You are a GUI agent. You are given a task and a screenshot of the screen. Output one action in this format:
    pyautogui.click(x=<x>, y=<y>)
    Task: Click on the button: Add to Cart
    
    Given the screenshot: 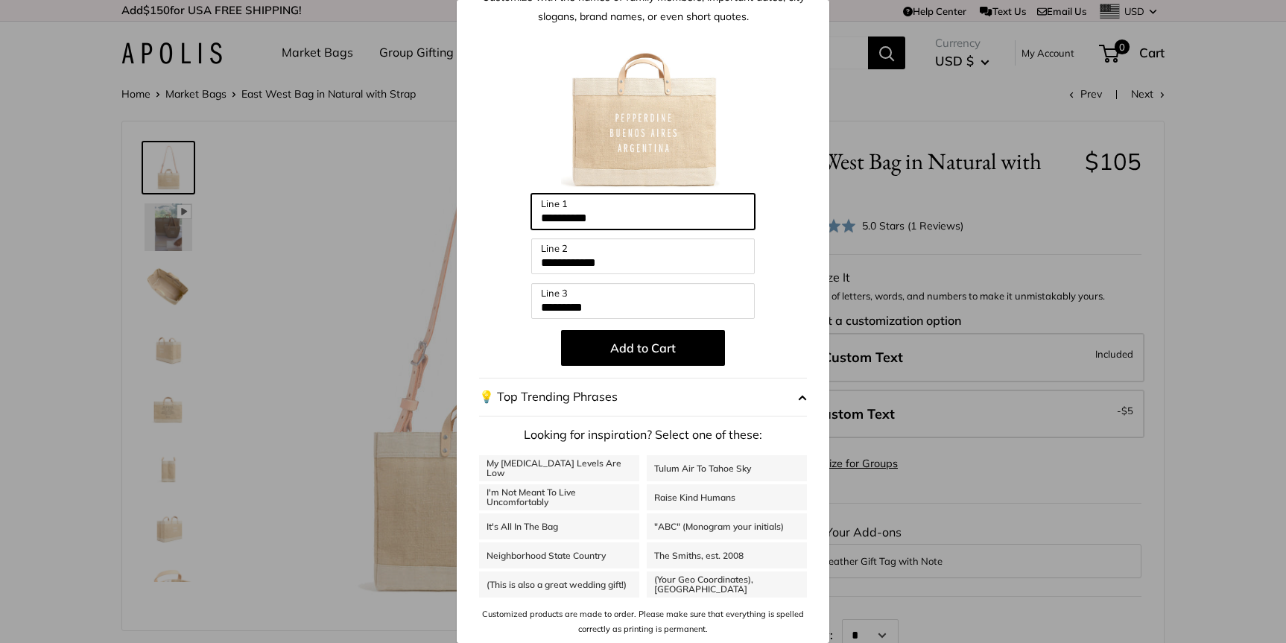 What is the action you would take?
    pyautogui.click(x=643, y=348)
    